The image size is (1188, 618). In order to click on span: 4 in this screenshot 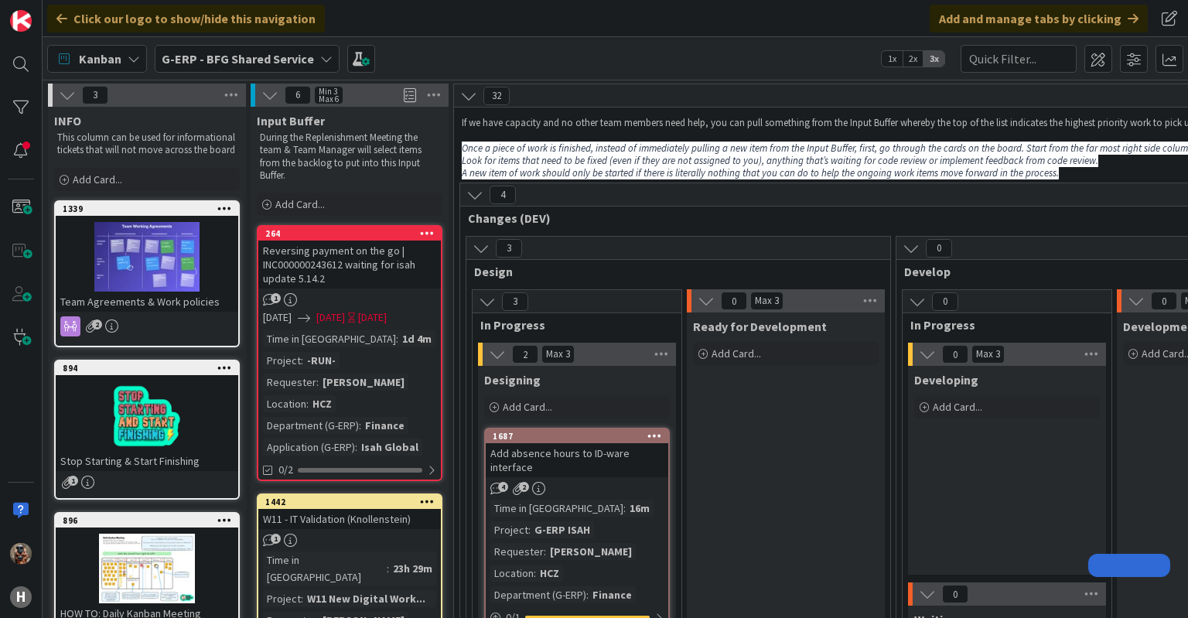, I will do `click(503, 195)`.